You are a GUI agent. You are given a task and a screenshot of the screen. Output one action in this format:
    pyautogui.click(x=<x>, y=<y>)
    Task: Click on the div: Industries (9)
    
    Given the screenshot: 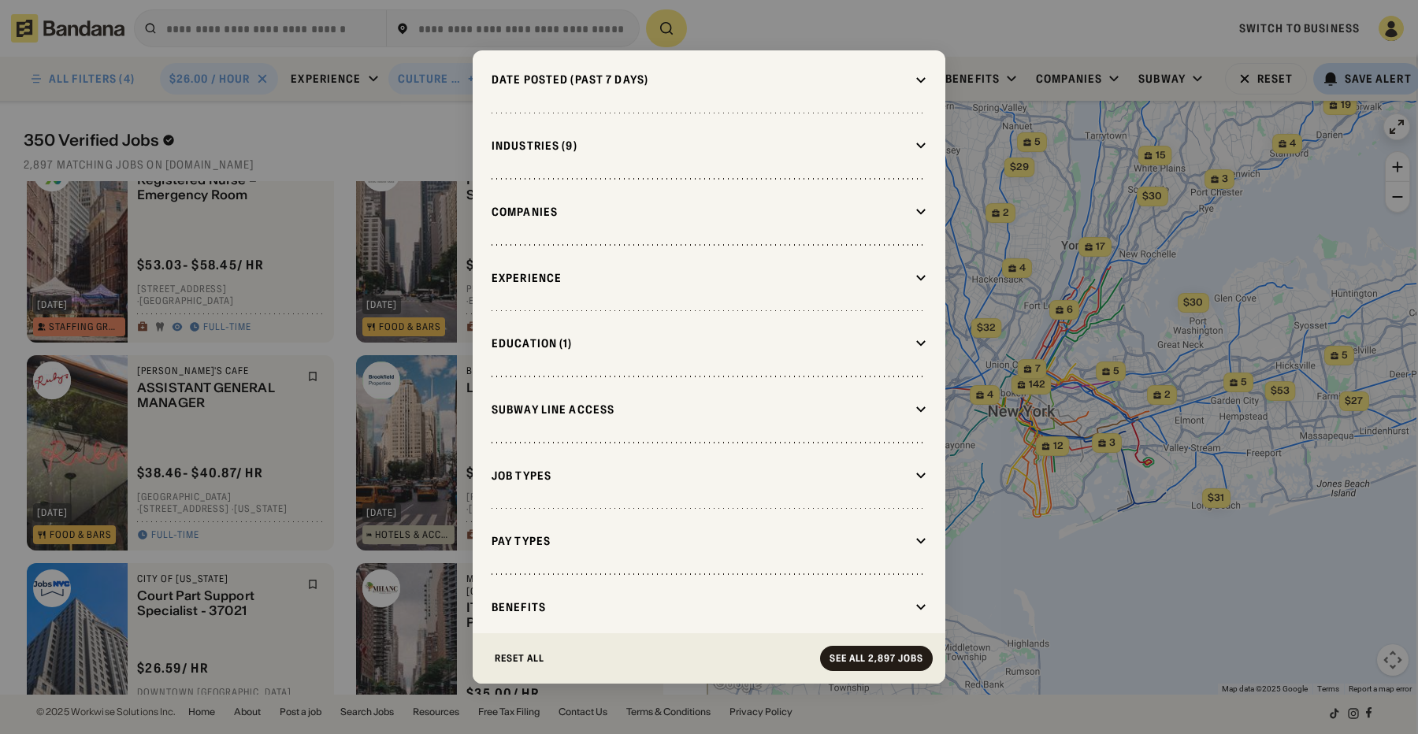 What is the action you would take?
    pyautogui.click(x=700, y=146)
    